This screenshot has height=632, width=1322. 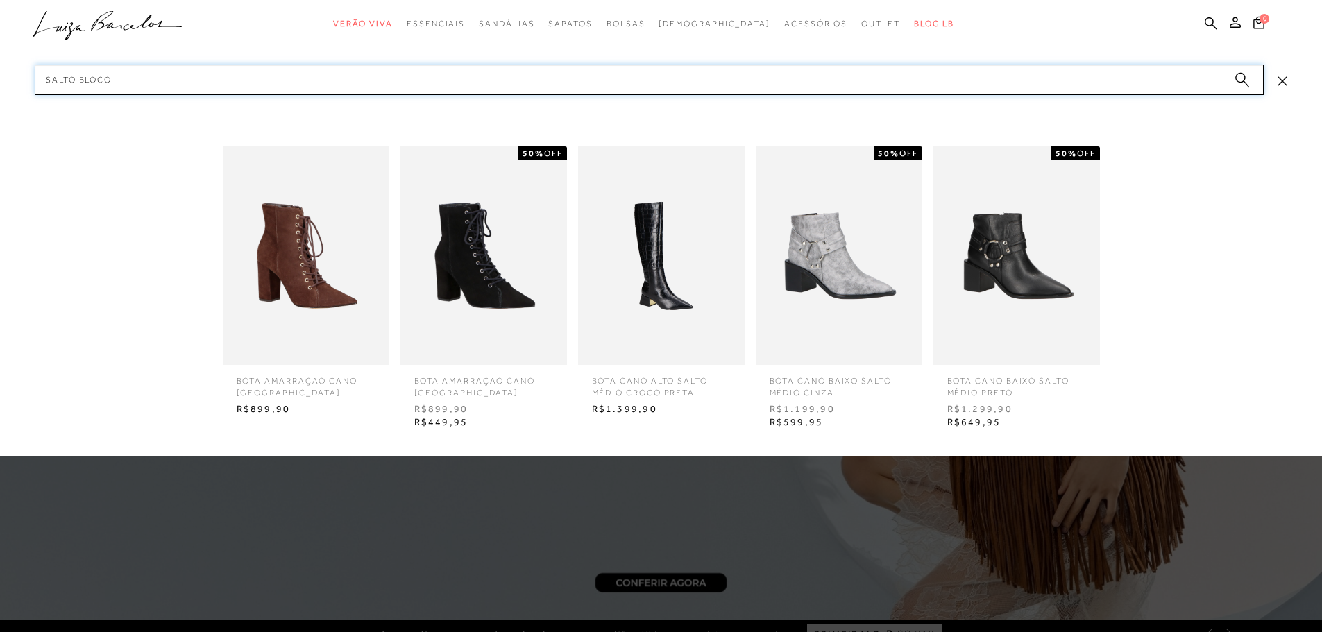 I want to click on img: BOTA CANO ALTO SALTO MÉDIO CROCO PRETA, so click(x=661, y=255).